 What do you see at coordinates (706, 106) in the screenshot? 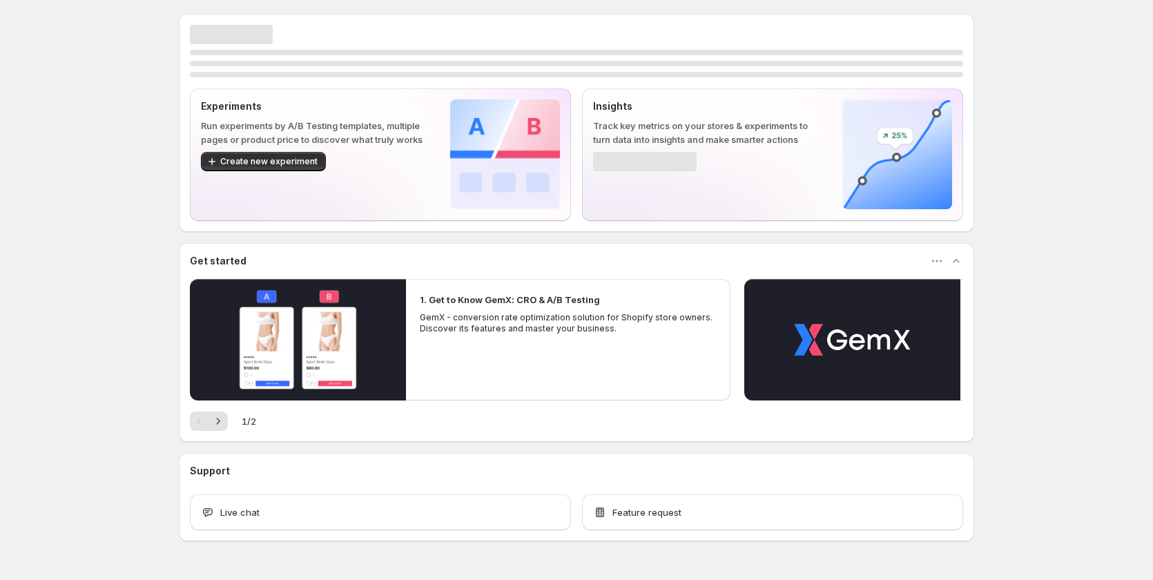
I see `p: Insights` at bounding box center [706, 106].